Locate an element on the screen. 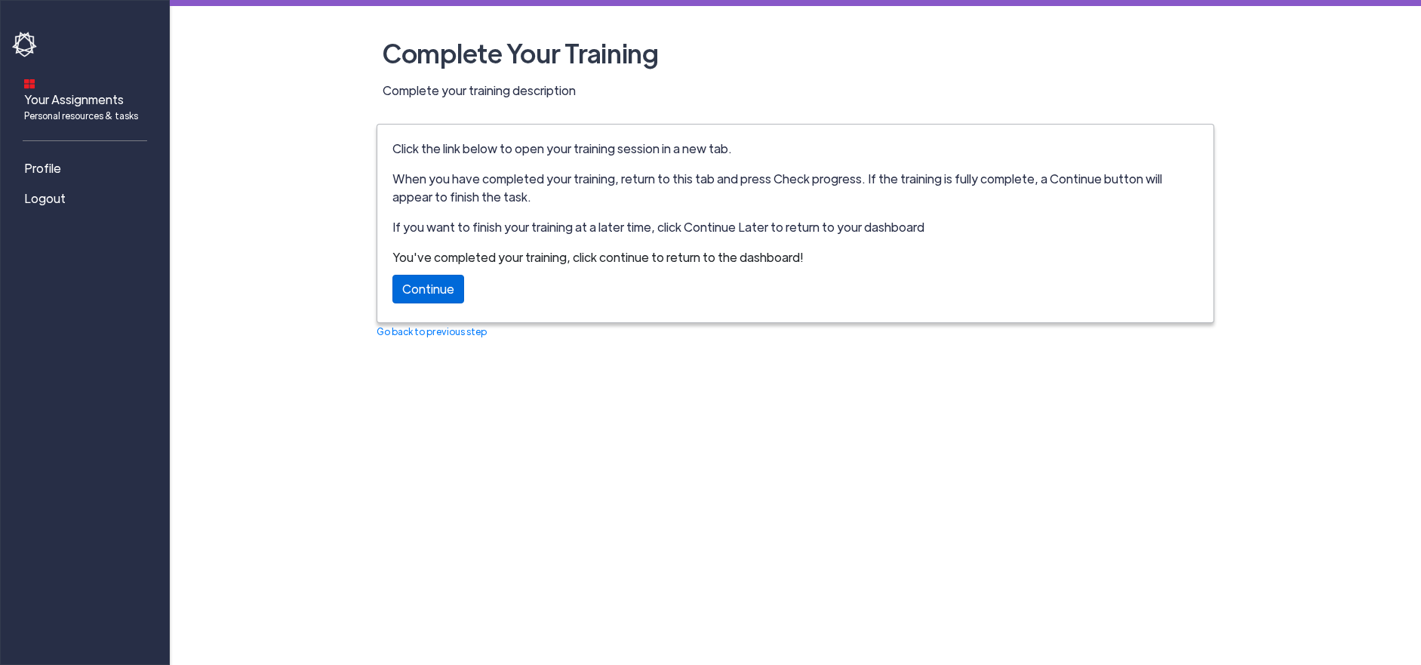 Image resolution: width=1421 pixels, height=665 pixels. p: Click the link below to open your training session in a new tab. is located at coordinates (795, 149).